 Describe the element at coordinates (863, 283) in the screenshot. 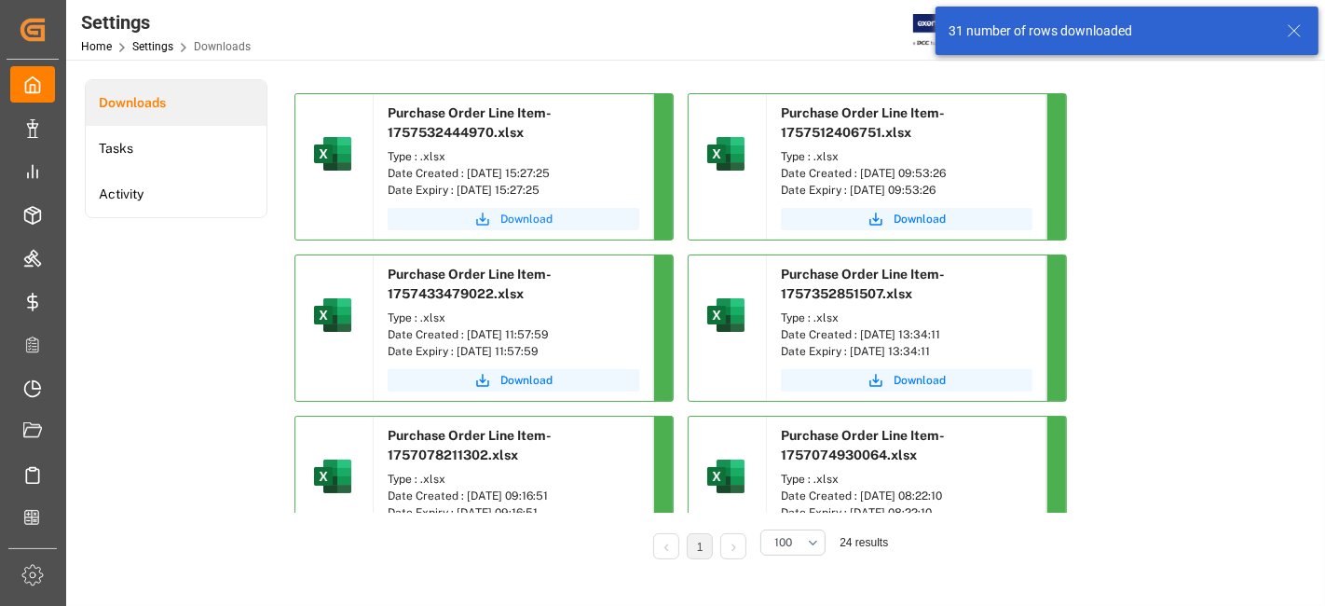

I see `span: Purchase Order Line Item-1757352851507.xlsx` at that location.